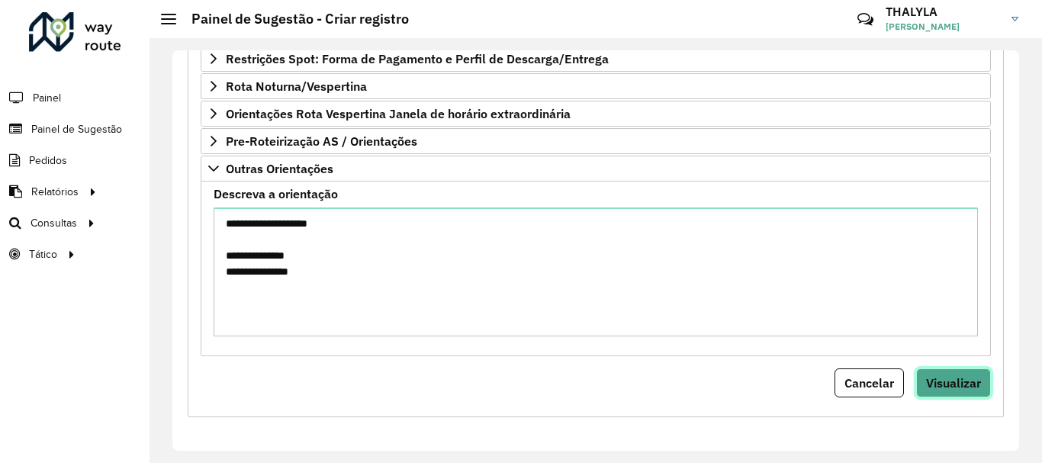 The height and width of the screenshot is (463, 1042). What do you see at coordinates (417, 59) in the screenshot?
I see `span: Restrições Spot: Forma de Pagamento e Perfil de Descarga/Entrega` at bounding box center [417, 59].